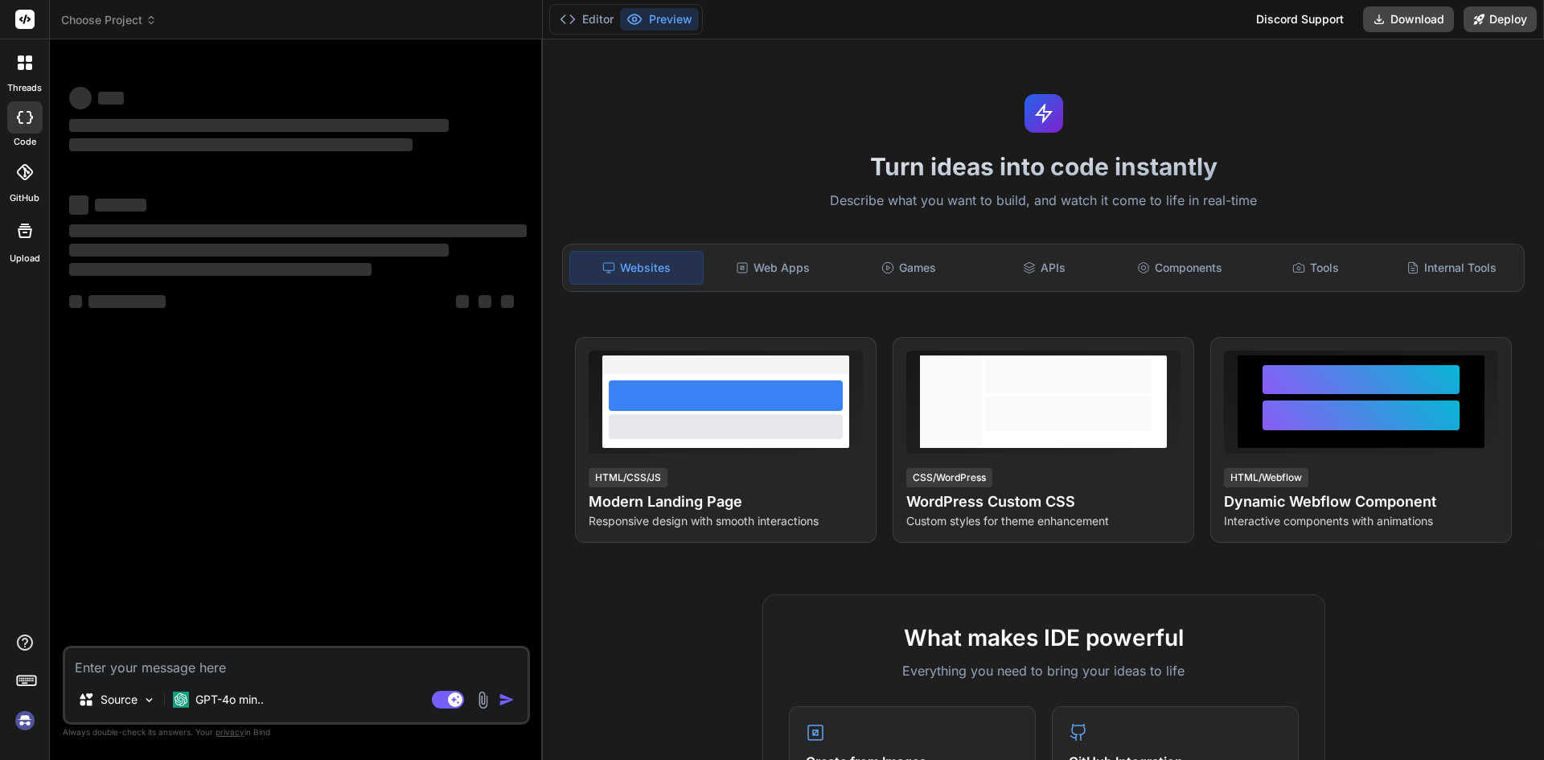  I want to click on p: GPT-4o min.., so click(229, 700).